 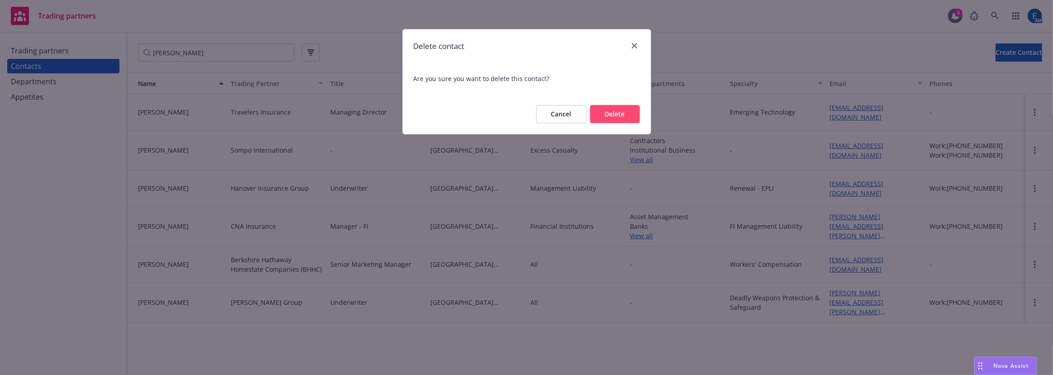 What do you see at coordinates (527, 78) in the screenshot?
I see `span: Are you sure you want to delete this contact?` at bounding box center [527, 78].